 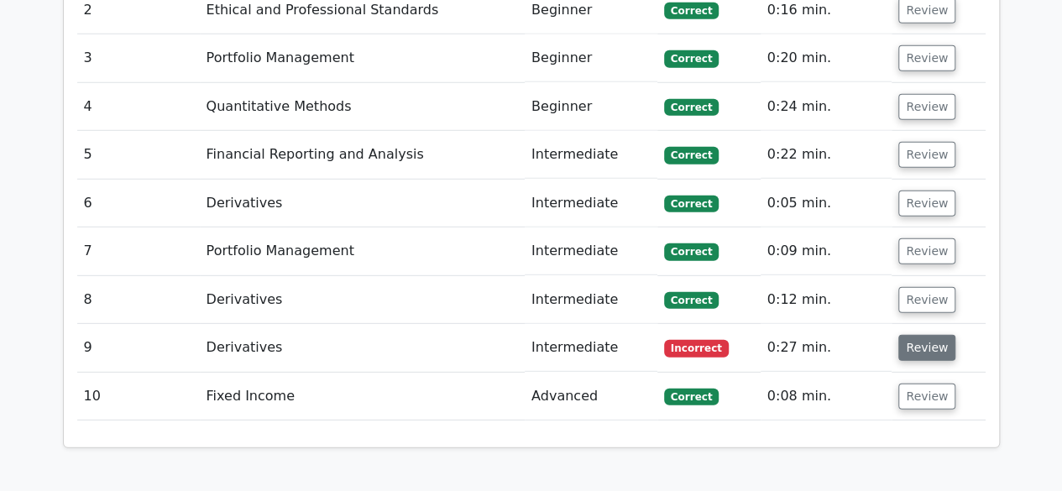 I want to click on td: 4, so click(x=139, y=107).